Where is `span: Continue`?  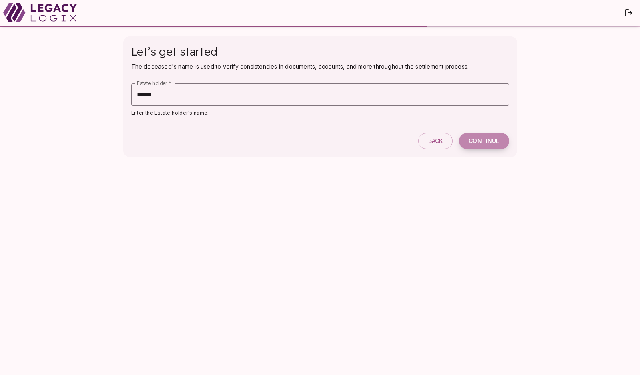
span: Continue is located at coordinates (484, 141).